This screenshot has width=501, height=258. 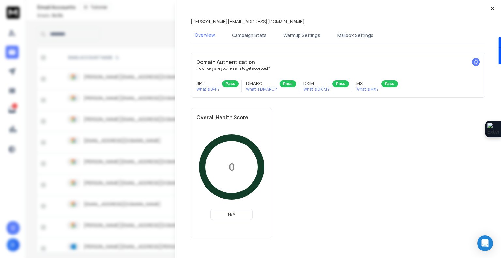 I want to click on div: Open Intercom Messenger, so click(x=485, y=244).